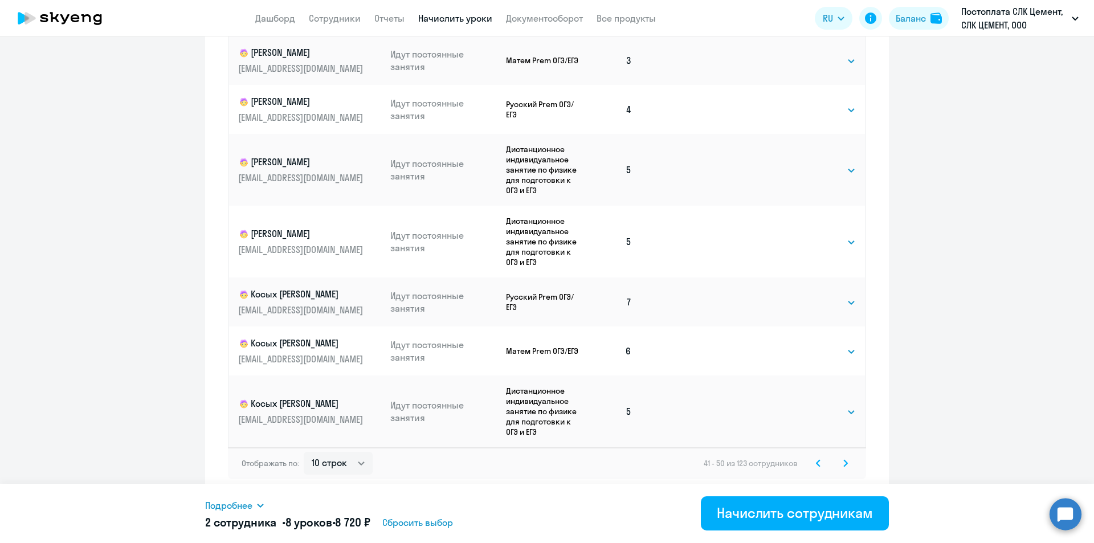  I want to click on h5: 2 сотрудника • •, so click(287, 522).